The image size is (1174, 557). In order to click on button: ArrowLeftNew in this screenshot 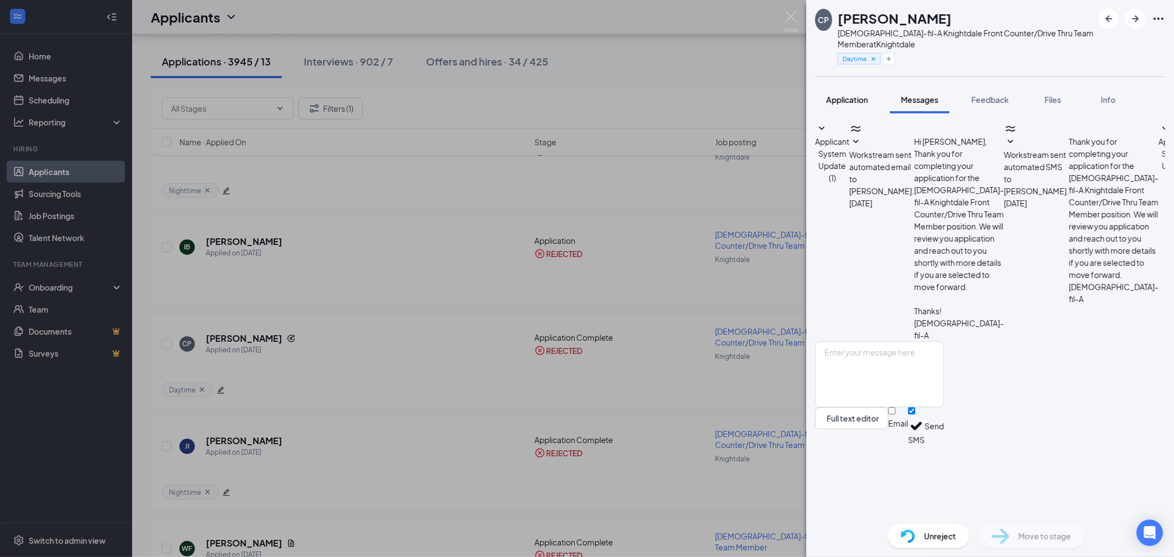, I will do `click(1109, 19)`.